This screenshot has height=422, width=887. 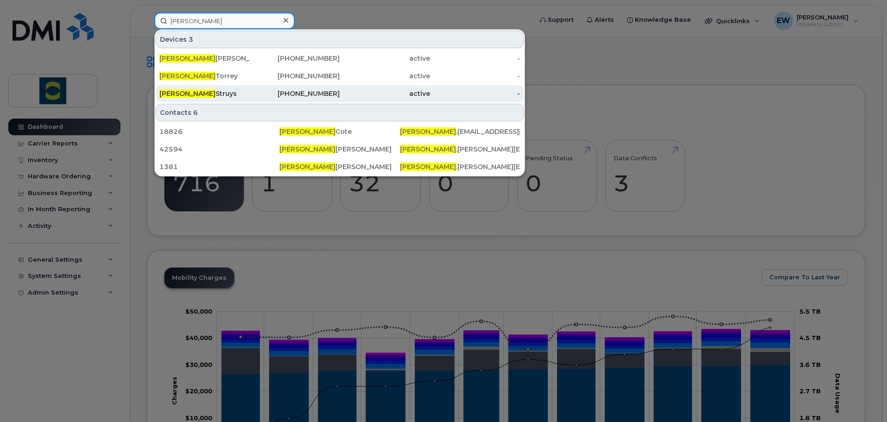 I want to click on div: Devices, so click(x=340, y=39).